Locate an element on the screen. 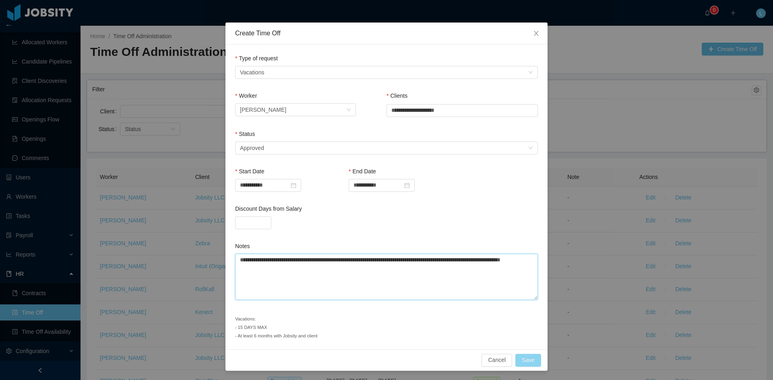 Image resolution: width=773 pixels, height=380 pixels. label: Type of request is located at coordinates (256, 58).